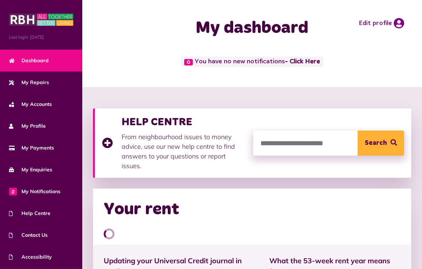 The width and height of the screenshot is (422, 269). I want to click on span: My Payments, so click(31, 148).